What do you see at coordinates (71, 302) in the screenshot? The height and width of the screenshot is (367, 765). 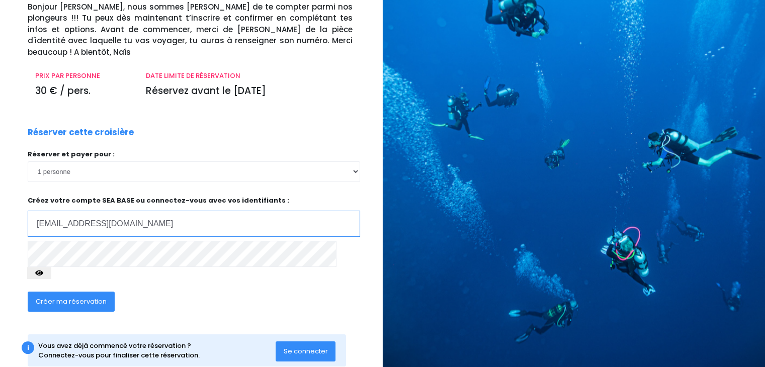 I see `button: Créer ma réservation` at bounding box center [71, 302].